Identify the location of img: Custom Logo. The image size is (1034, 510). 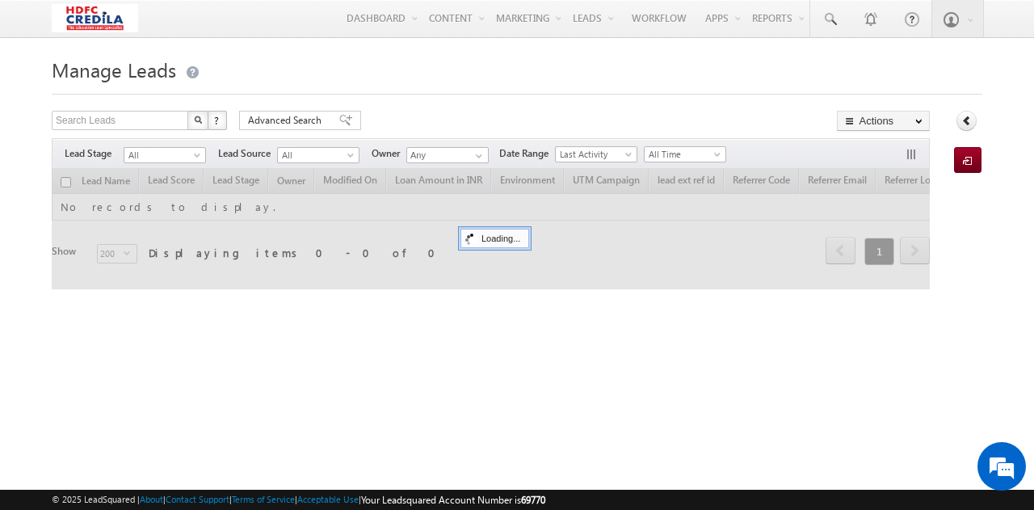
(94, 18).